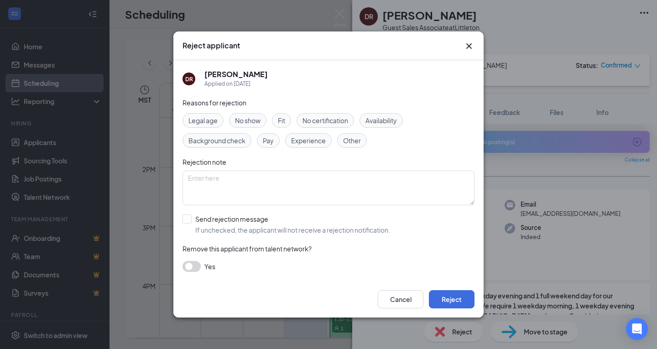  I want to click on span: Fit, so click(281, 120).